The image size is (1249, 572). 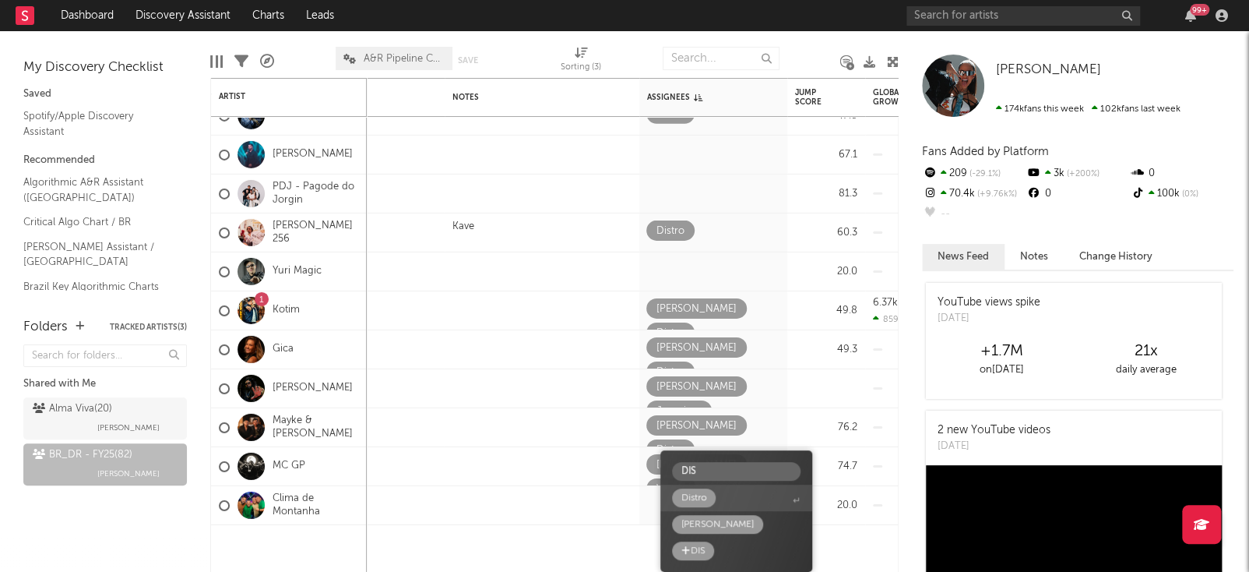 I want to click on div: Sorting ( 3 ), so click(x=581, y=68).